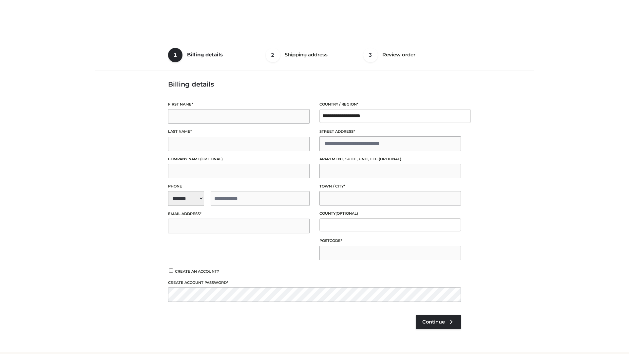 The width and height of the screenshot is (629, 354). I want to click on span: Shipping address, so click(306, 54).